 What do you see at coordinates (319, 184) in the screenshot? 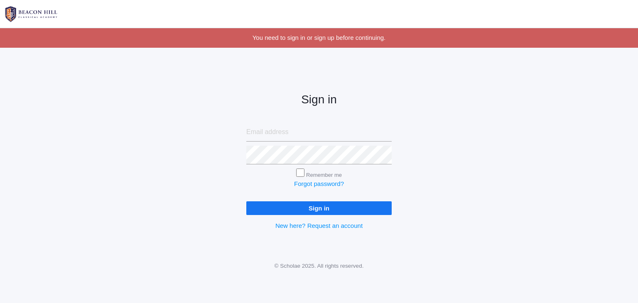
I see `a: Forgot password?` at bounding box center [319, 184].